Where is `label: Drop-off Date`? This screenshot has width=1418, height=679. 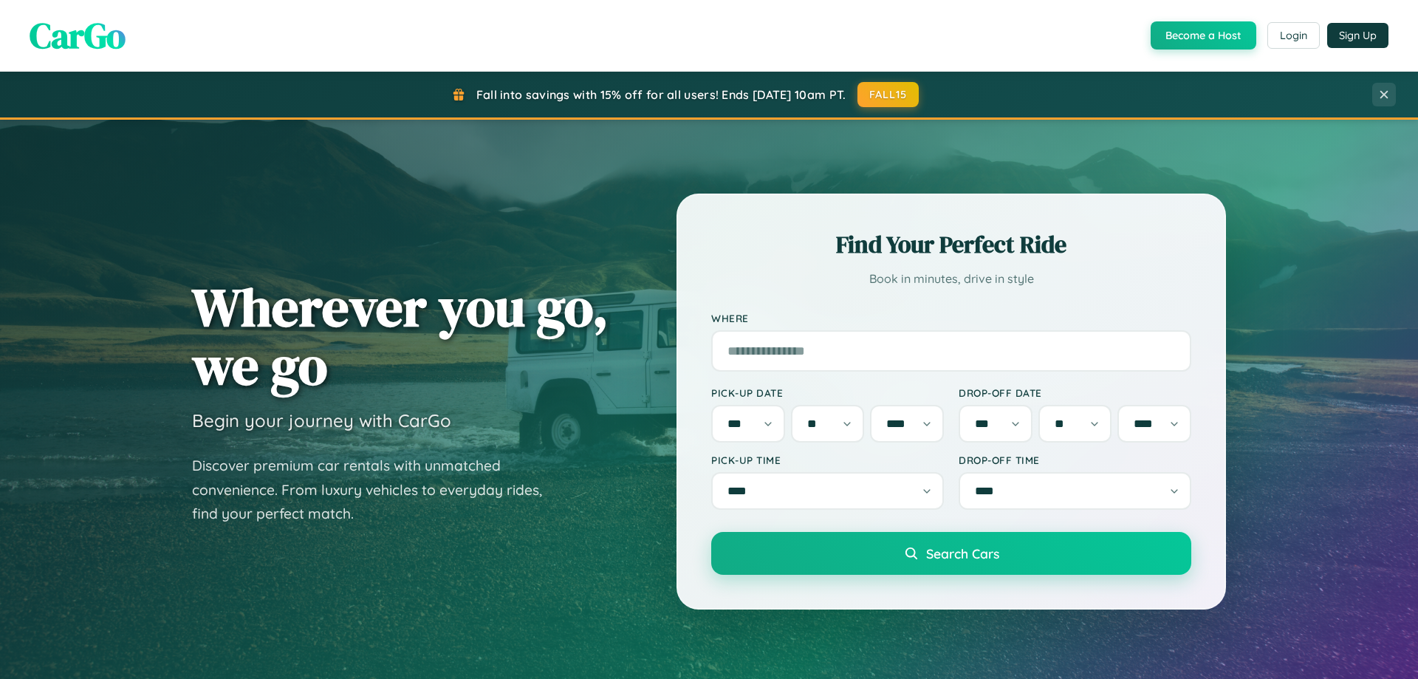 label: Drop-off Date is located at coordinates (1075, 392).